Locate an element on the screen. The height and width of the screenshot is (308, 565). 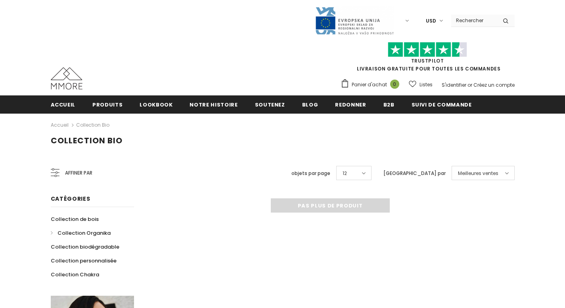
a: Notre histoire is located at coordinates (213, 104).